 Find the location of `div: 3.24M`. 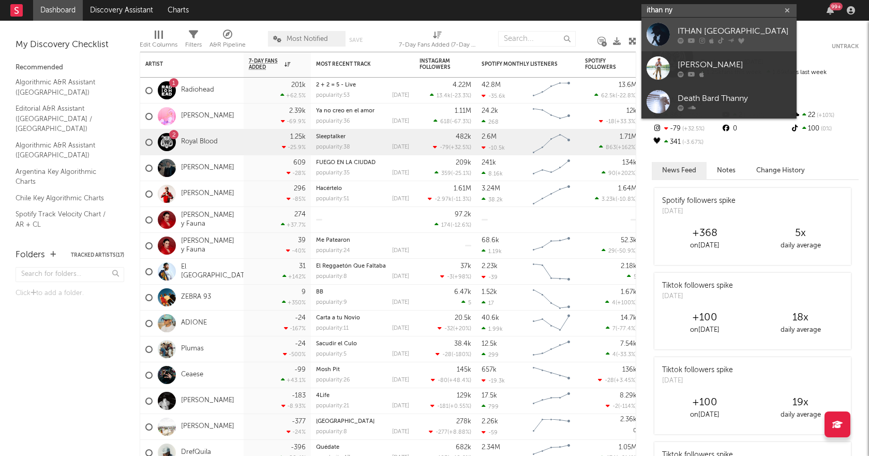

div: 3.24M is located at coordinates (491, 188).